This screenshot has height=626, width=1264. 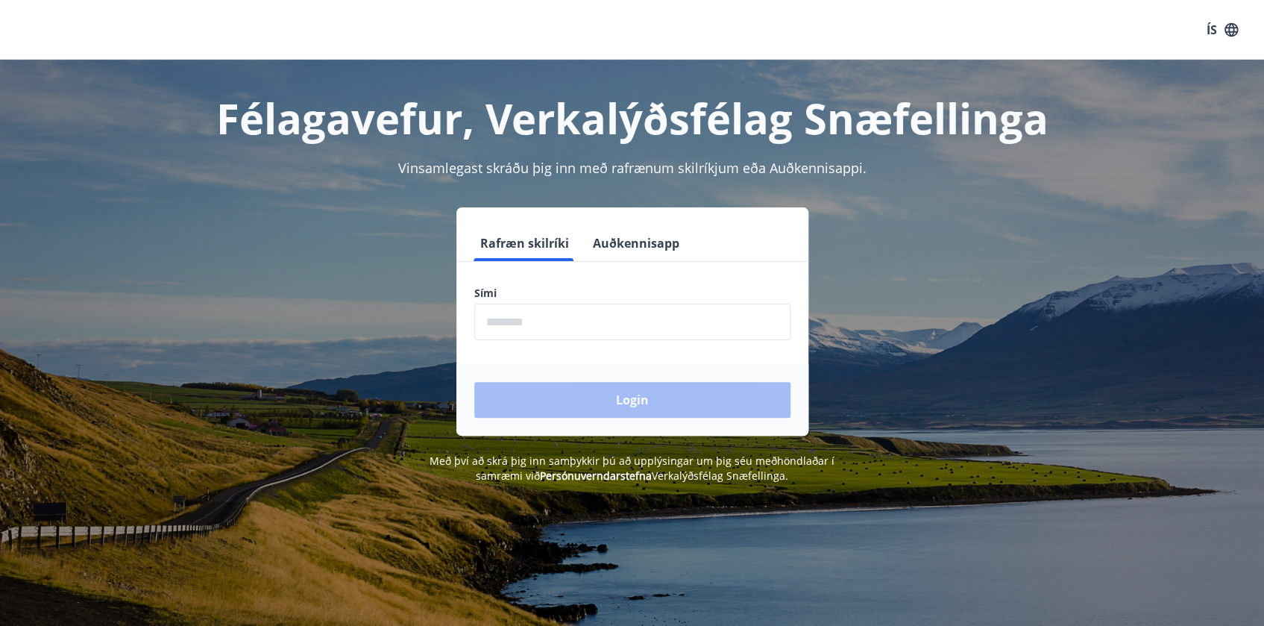 What do you see at coordinates (632, 293) in the screenshot?
I see `label: Sími` at bounding box center [632, 293].